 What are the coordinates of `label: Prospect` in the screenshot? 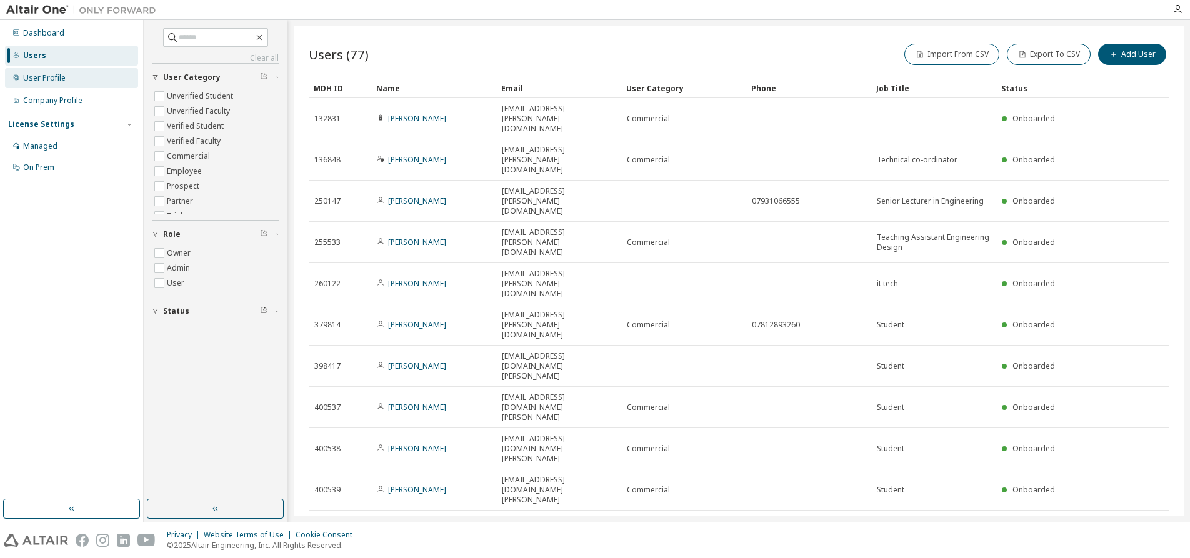 It's located at (184, 186).